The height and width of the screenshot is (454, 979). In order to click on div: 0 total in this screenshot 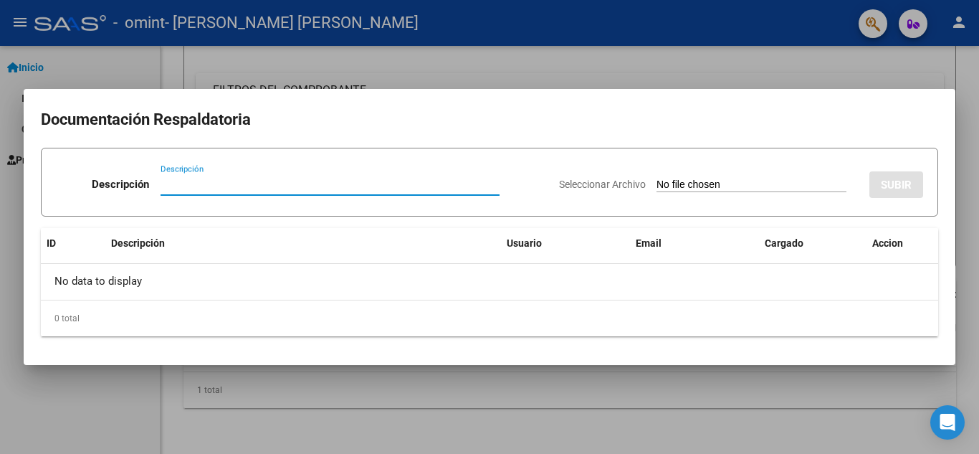, I will do `click(490, 318)`.